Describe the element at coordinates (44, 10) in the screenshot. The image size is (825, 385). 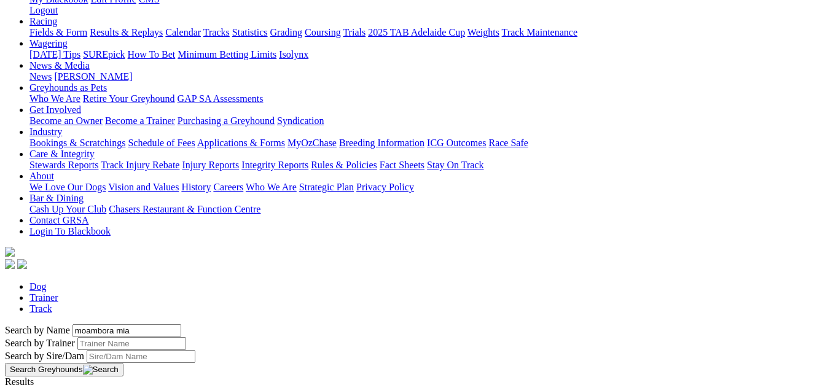
I see `a: Logout` at that location.